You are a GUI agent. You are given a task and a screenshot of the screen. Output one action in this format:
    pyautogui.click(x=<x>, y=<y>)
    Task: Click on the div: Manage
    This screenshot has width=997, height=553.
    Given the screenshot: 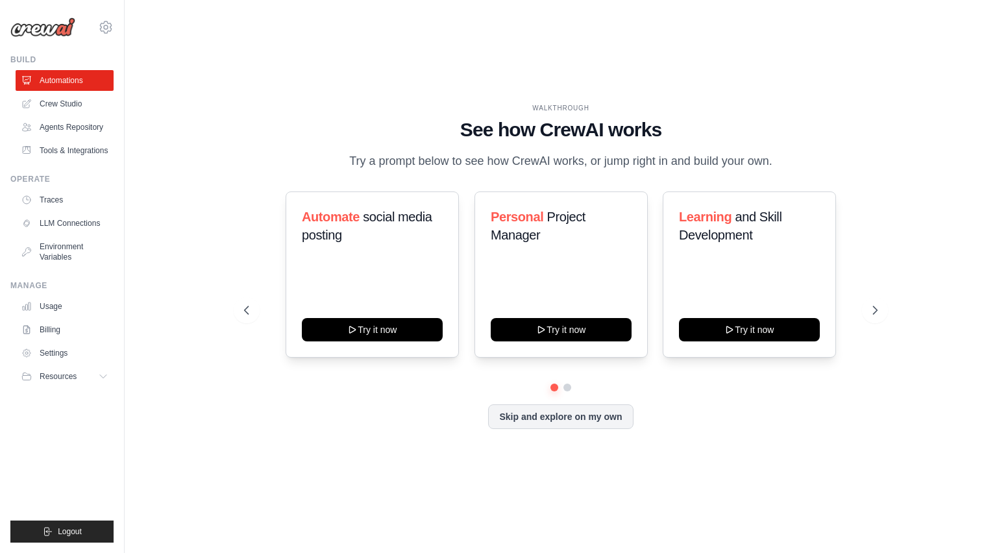 What is the action you would take?
    pyautogui.click(x=62, y=286)
    